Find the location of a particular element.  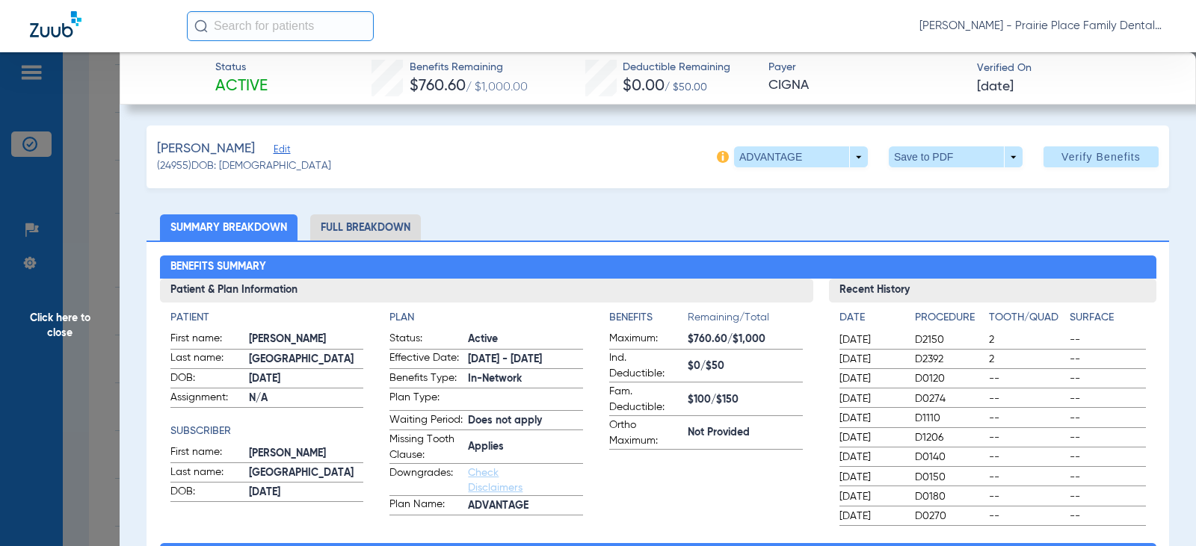

h3: Patient & Plan Information is located at coordinates (486, 291).